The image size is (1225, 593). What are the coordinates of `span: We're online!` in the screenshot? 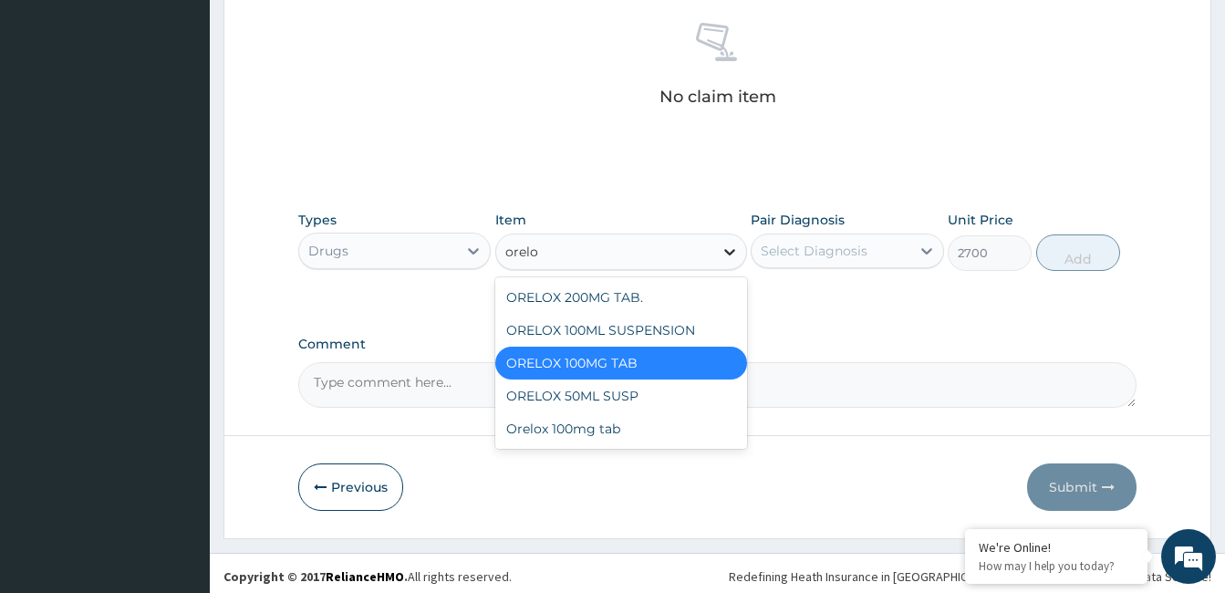 It's located at (179, 272).